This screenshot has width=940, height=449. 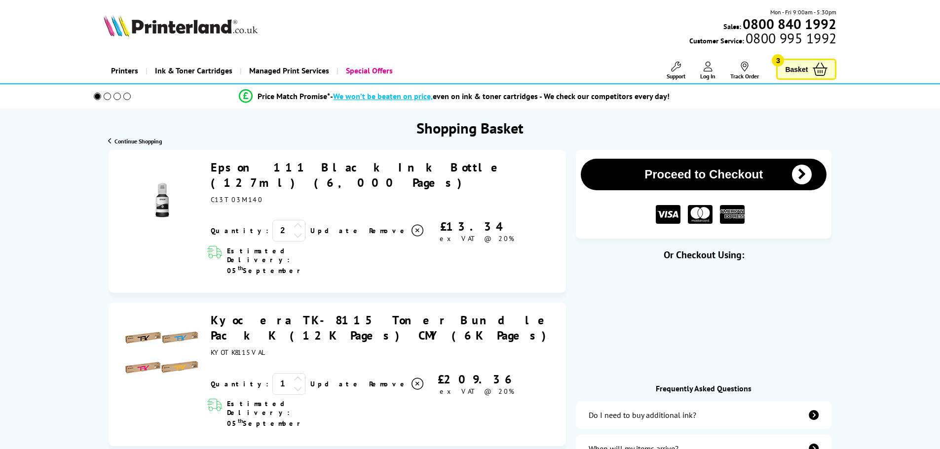 I want to click on b: 0800 840 1992, so click(x=789, y=24).